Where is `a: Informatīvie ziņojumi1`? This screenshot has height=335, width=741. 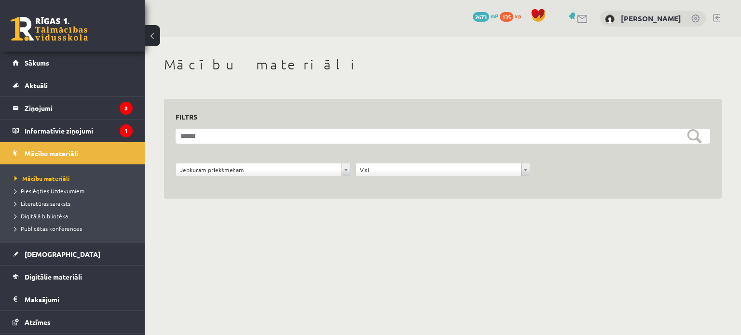
a: Informatīvie ziņojumi1 is located at coordinates (72, 131).